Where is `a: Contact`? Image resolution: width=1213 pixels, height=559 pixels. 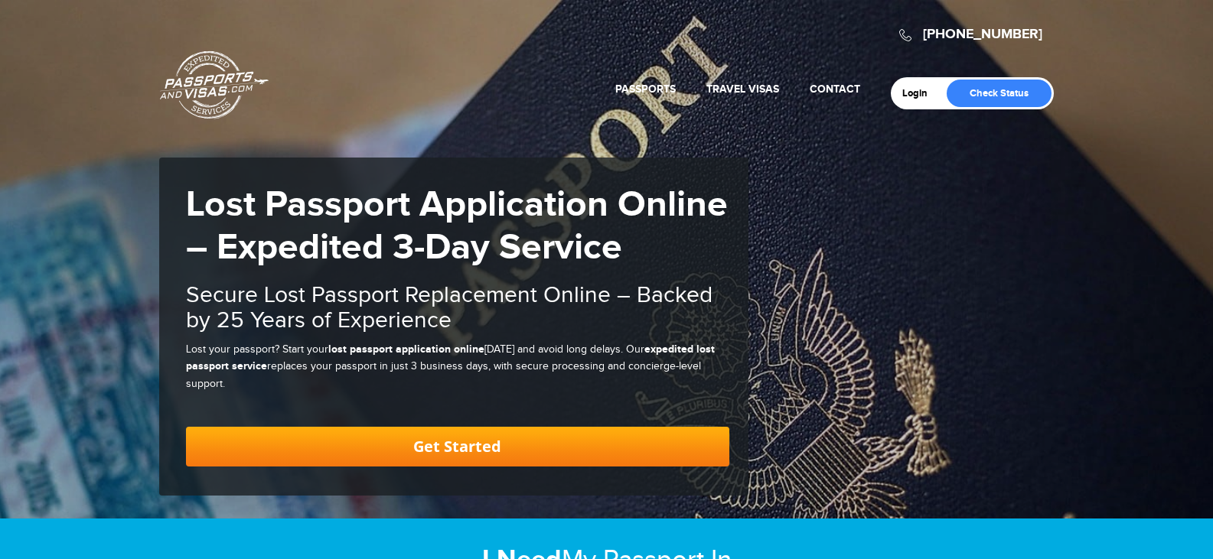
a: Contact is located at coordinates (835, 89).